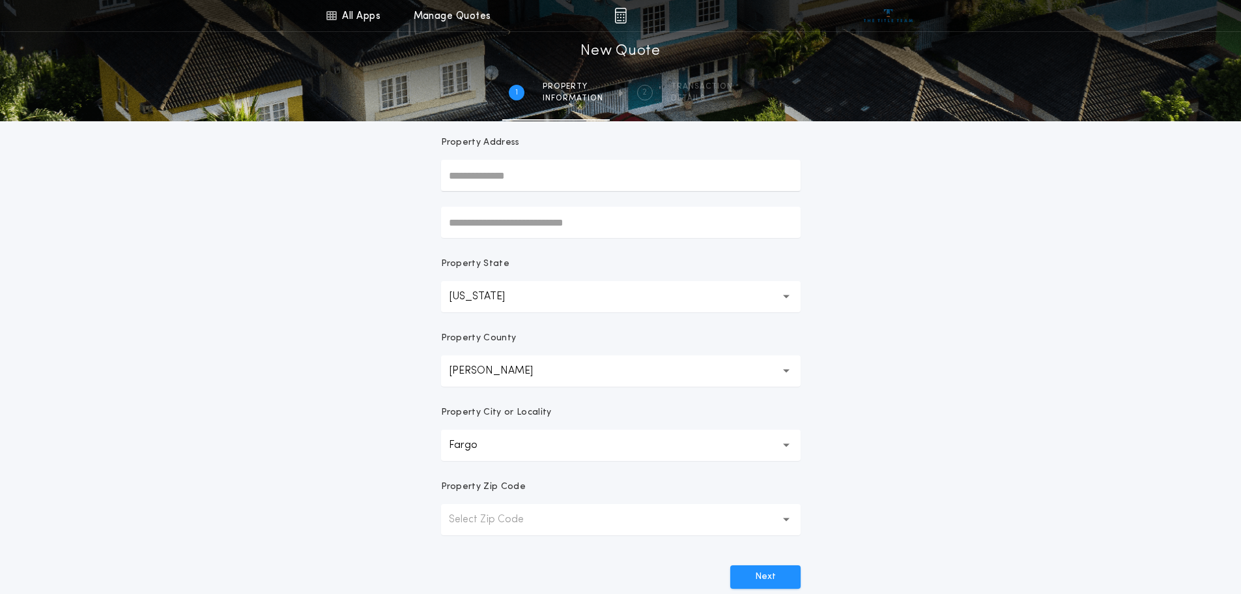 Image resolution: width=1241 pixels, height=594 pixels. Describe the element at coordinates (573, 98) in the screenshot. I see `span: information` at that location.